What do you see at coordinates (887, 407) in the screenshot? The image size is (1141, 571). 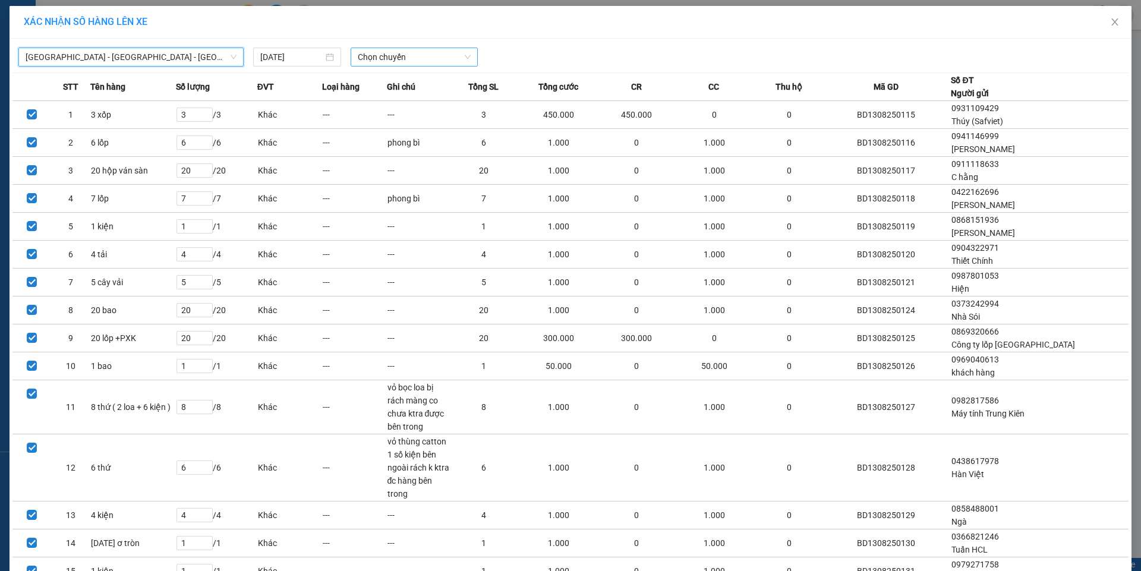 I see `td: BD1308250127` at bounding box center [887, 407].